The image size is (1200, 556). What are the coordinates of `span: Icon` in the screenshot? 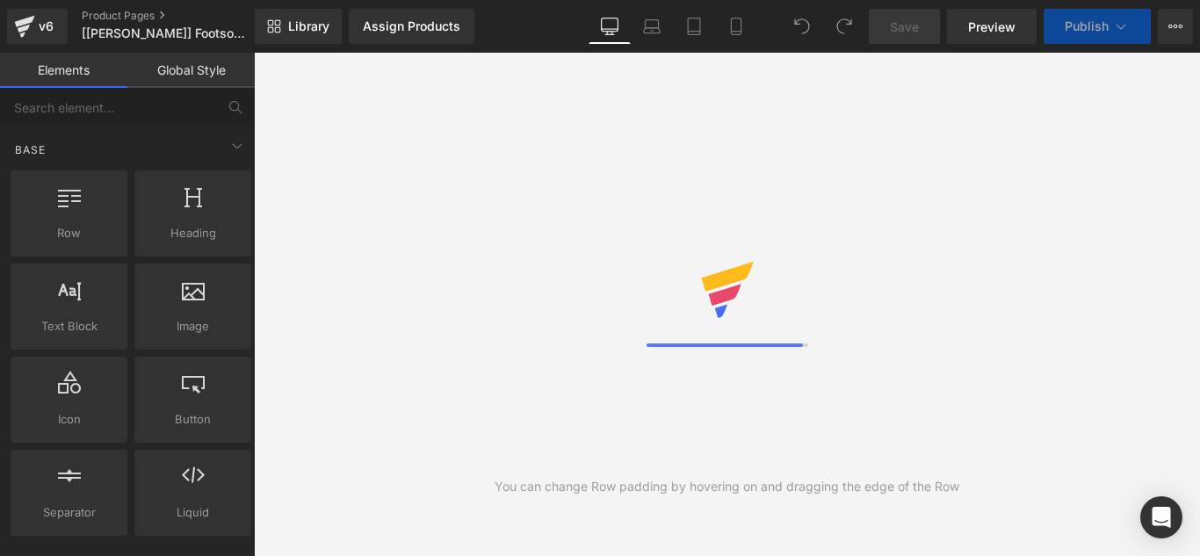 It's located at (69, 419).